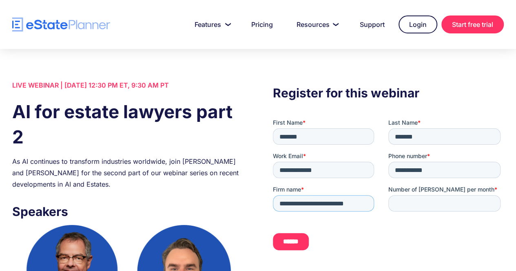 The image size is (516, 271). What do you see at coordinates (135, 37) in the screenshot?
I see `span: Phone number` at bounding box center [135, 37].